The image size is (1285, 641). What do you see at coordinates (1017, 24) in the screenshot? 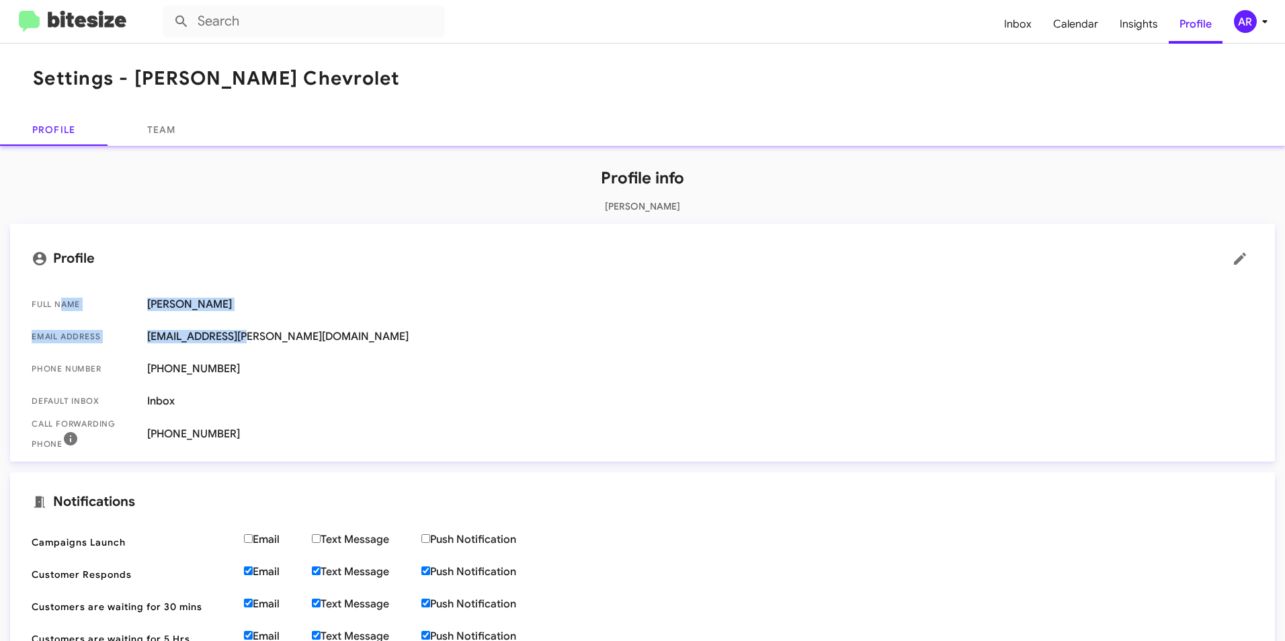
I see `a: Inbox` at bounding box center [1017, 24].